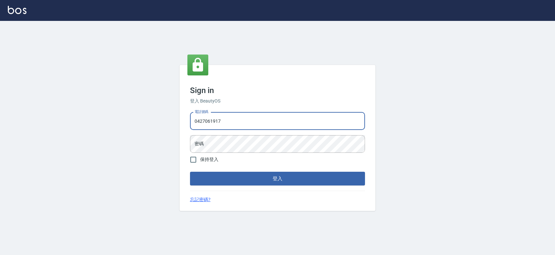 The width and height of the screenshot is (555, 255). I want to click on span: 保持登入, so click(209, 159).